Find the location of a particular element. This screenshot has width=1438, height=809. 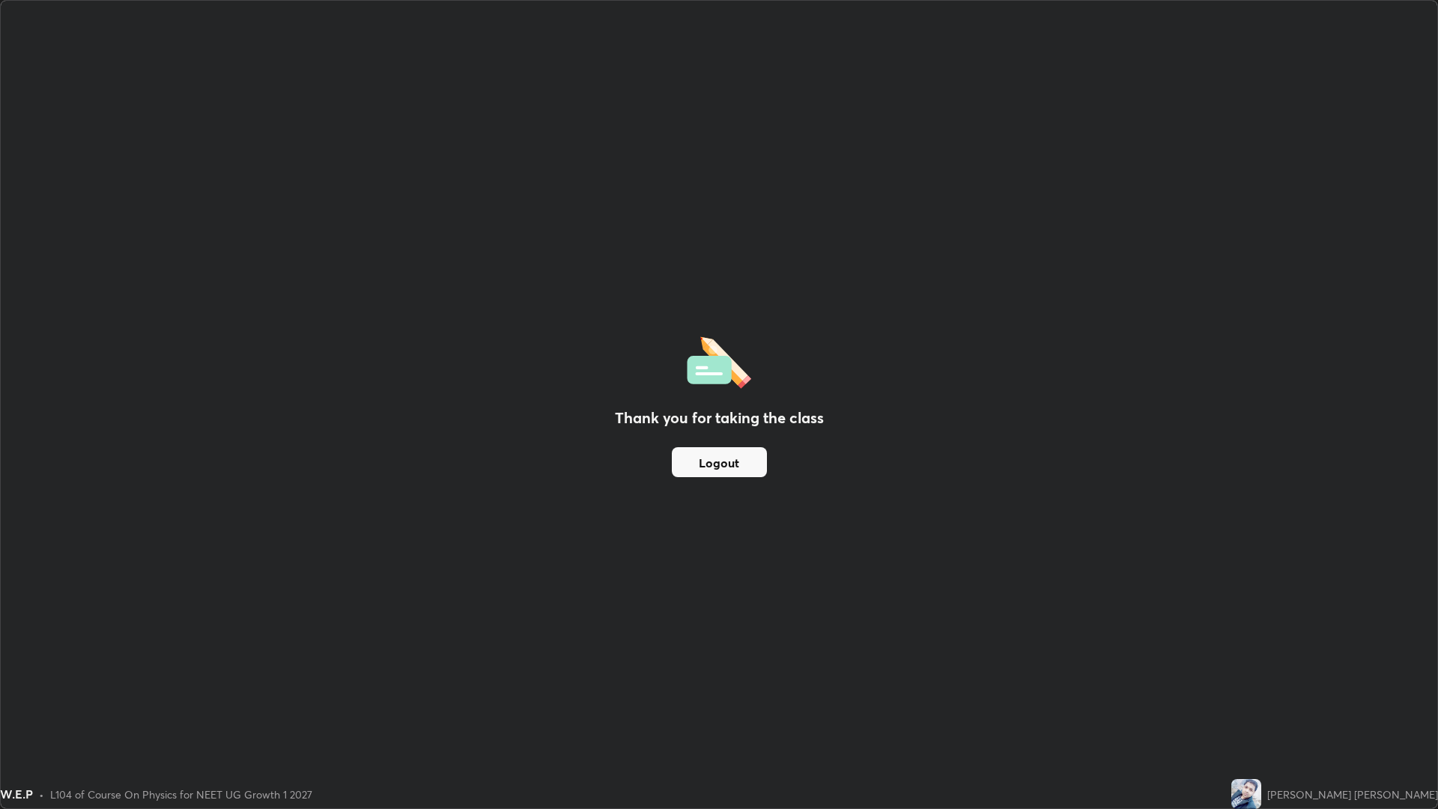

button: Logout is located at coordinates (719, 462).